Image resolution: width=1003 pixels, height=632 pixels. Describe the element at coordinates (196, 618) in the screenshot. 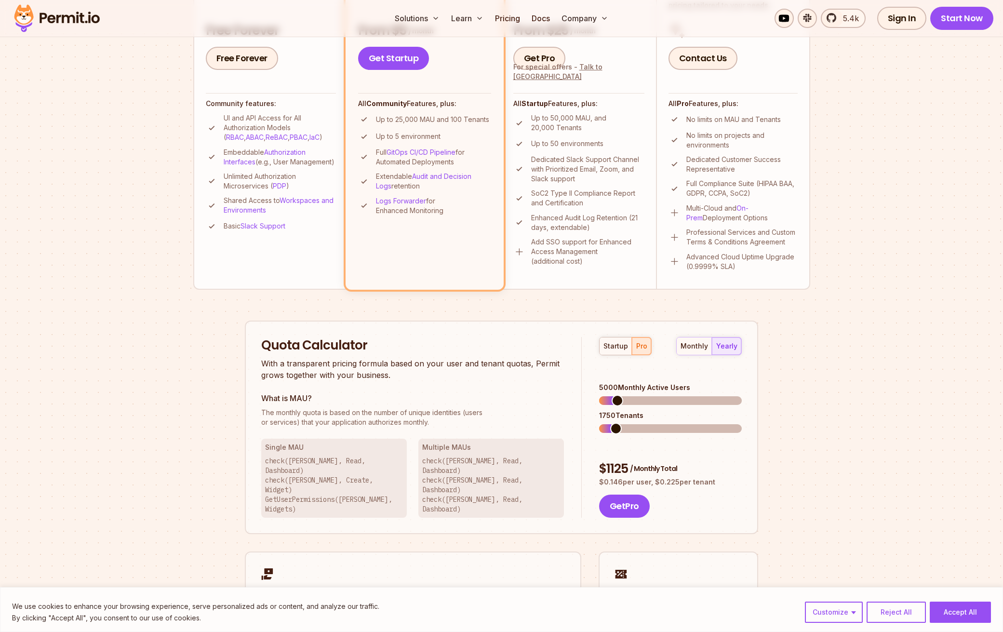

I see `p: By clicking "Accept All", you consent to our use of cookies.` at that location.